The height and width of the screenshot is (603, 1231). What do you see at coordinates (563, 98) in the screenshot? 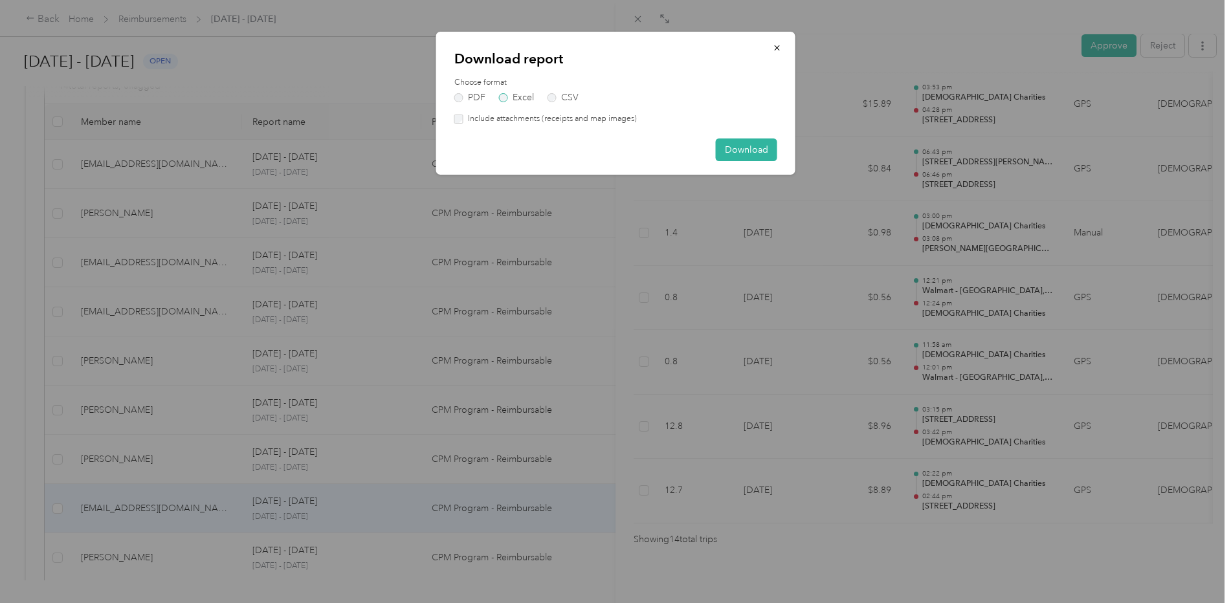
I see `label: CSV` at bounding box center [563, 98].